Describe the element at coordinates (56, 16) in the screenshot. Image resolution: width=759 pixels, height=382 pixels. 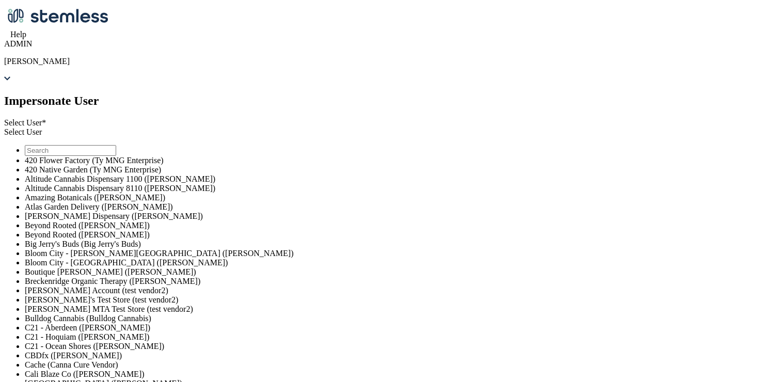
I see `img: logo-dark-0685b13c.svg` at that location.